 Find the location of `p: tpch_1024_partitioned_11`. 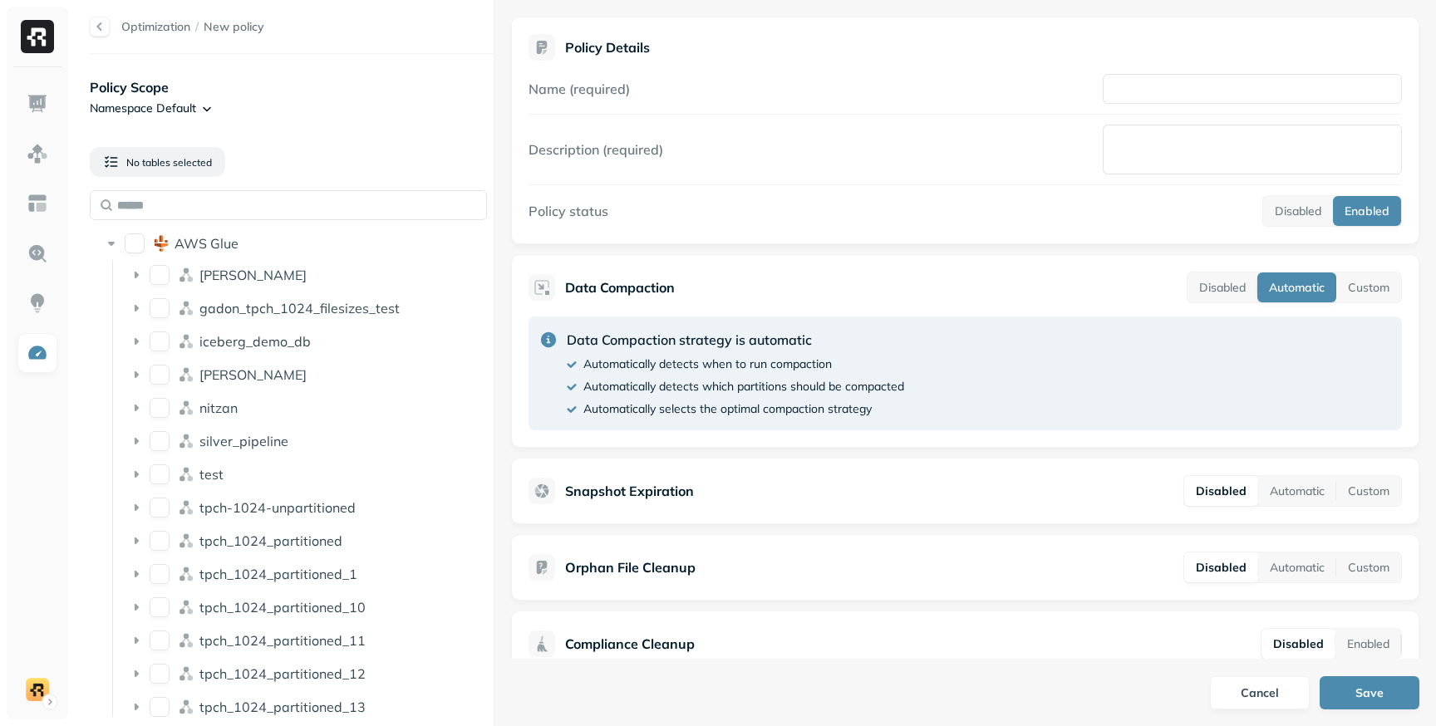

p: tpch_1024_partitioned_11 is located at coordinates (283, 641).